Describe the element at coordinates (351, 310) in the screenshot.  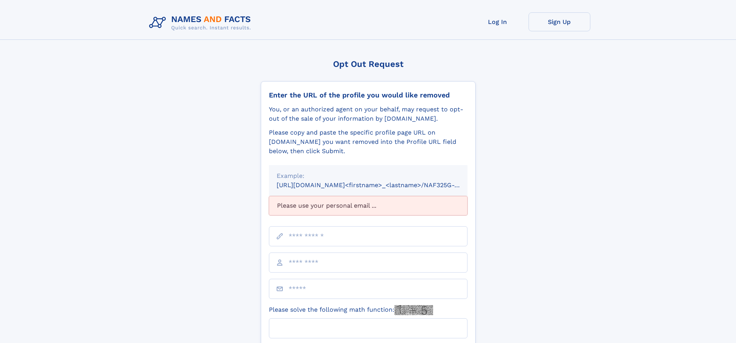
I see `label: Please solve the following math function:` at that location.